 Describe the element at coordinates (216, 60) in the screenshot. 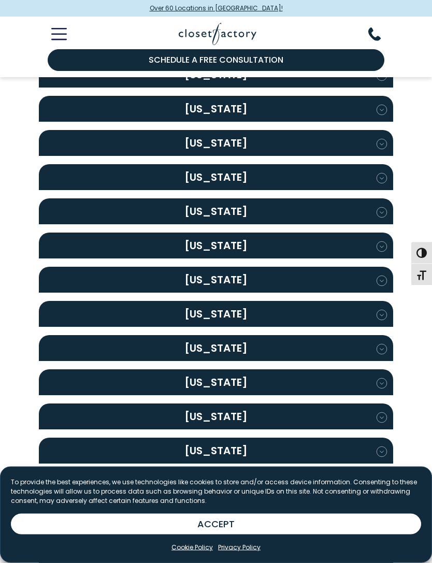

I see `a: Schedule a Free Consultation` at that location.